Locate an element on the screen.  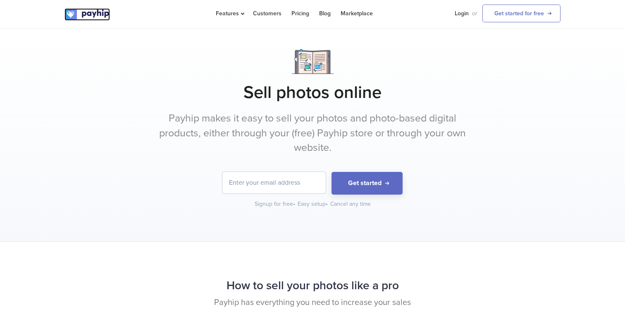
img: Notebook.png is located at coordinates (313, 62).